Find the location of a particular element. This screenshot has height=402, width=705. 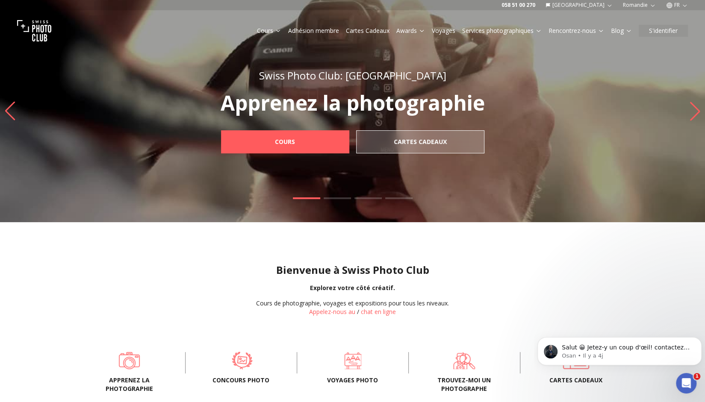

span: 1 is located at coordinates (697, 377).